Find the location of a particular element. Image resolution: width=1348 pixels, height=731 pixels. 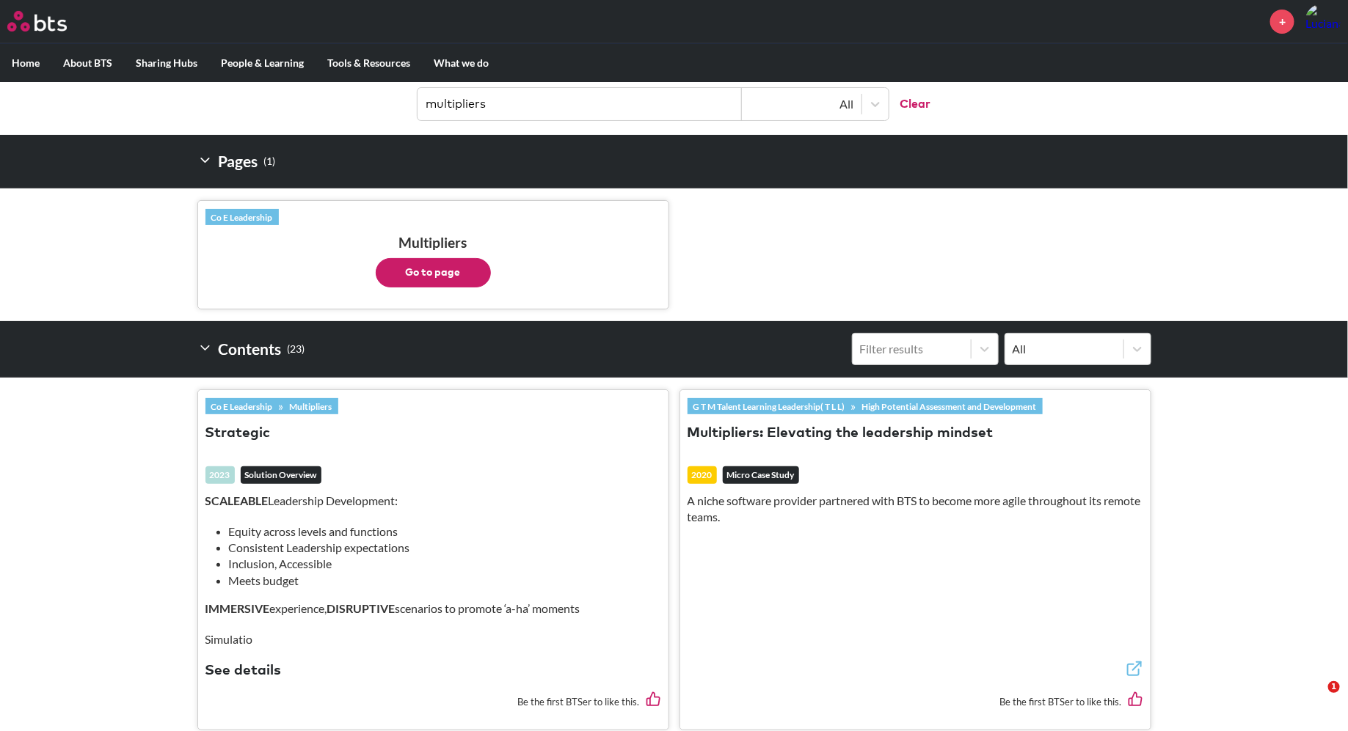

h2: Contents is located at coordinates (251, 349).